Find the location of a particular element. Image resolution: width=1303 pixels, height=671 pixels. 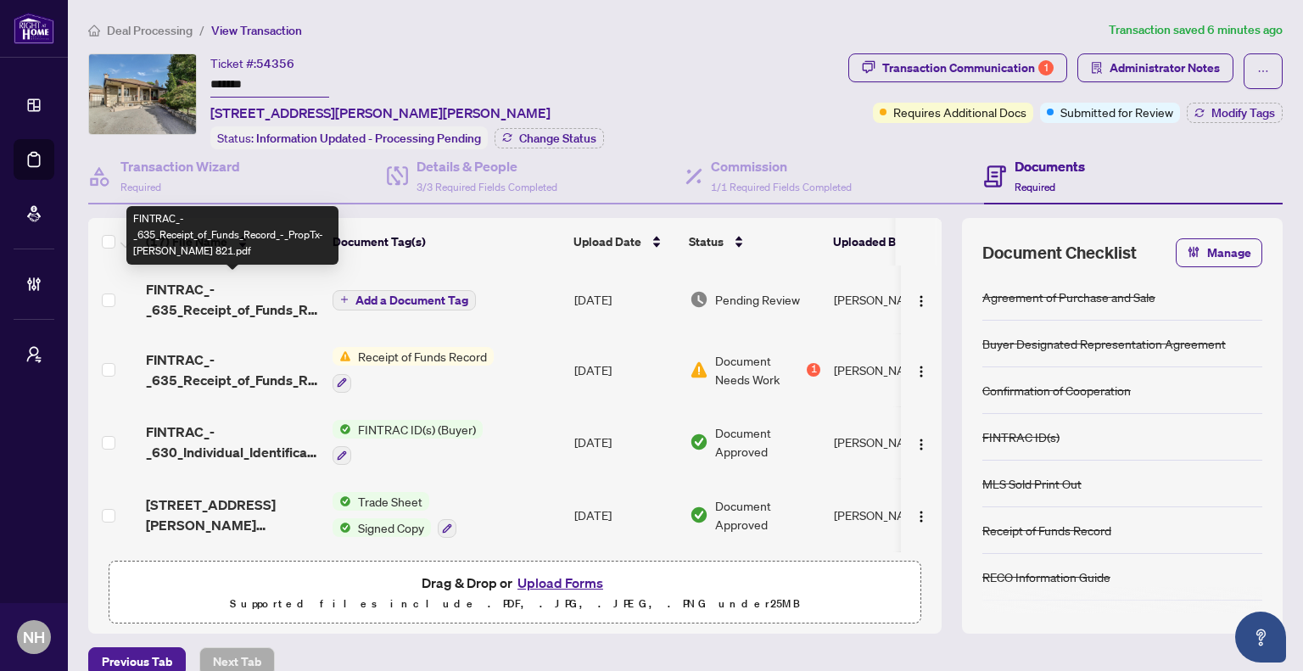

span: Receipt of Funds Record is located at coordinates (423, 356).